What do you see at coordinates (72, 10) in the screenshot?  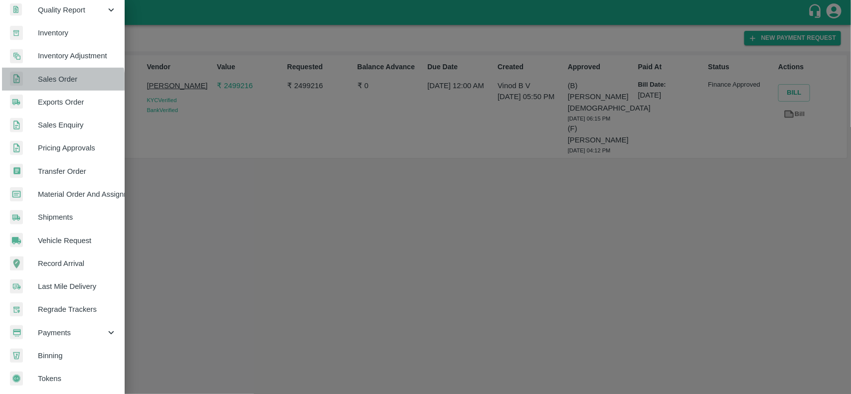 I see `span: Quality Report` at bounding box center [72, 10].